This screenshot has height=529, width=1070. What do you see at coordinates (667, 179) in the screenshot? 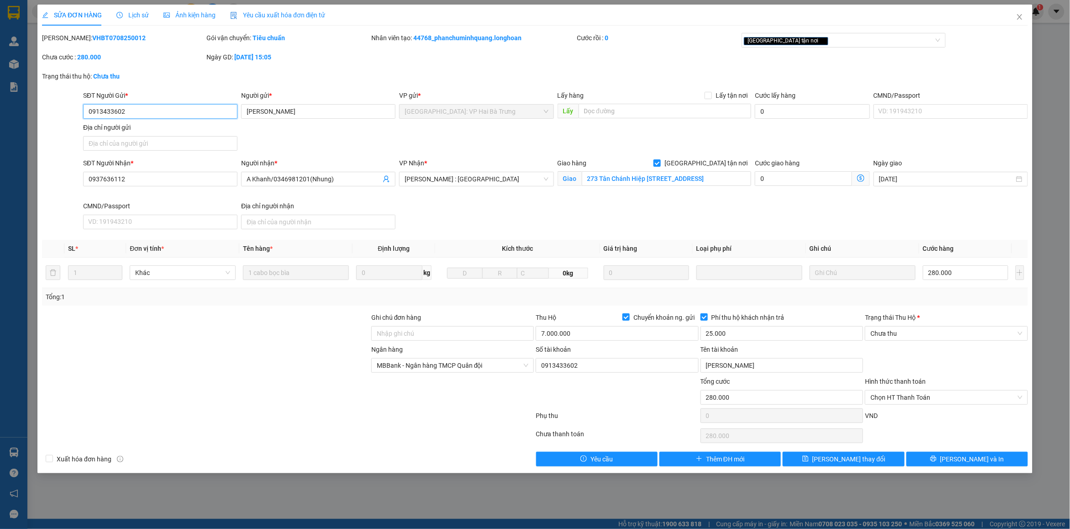
I see `input: Giao tận nơi` at bounding box center [667, 179].